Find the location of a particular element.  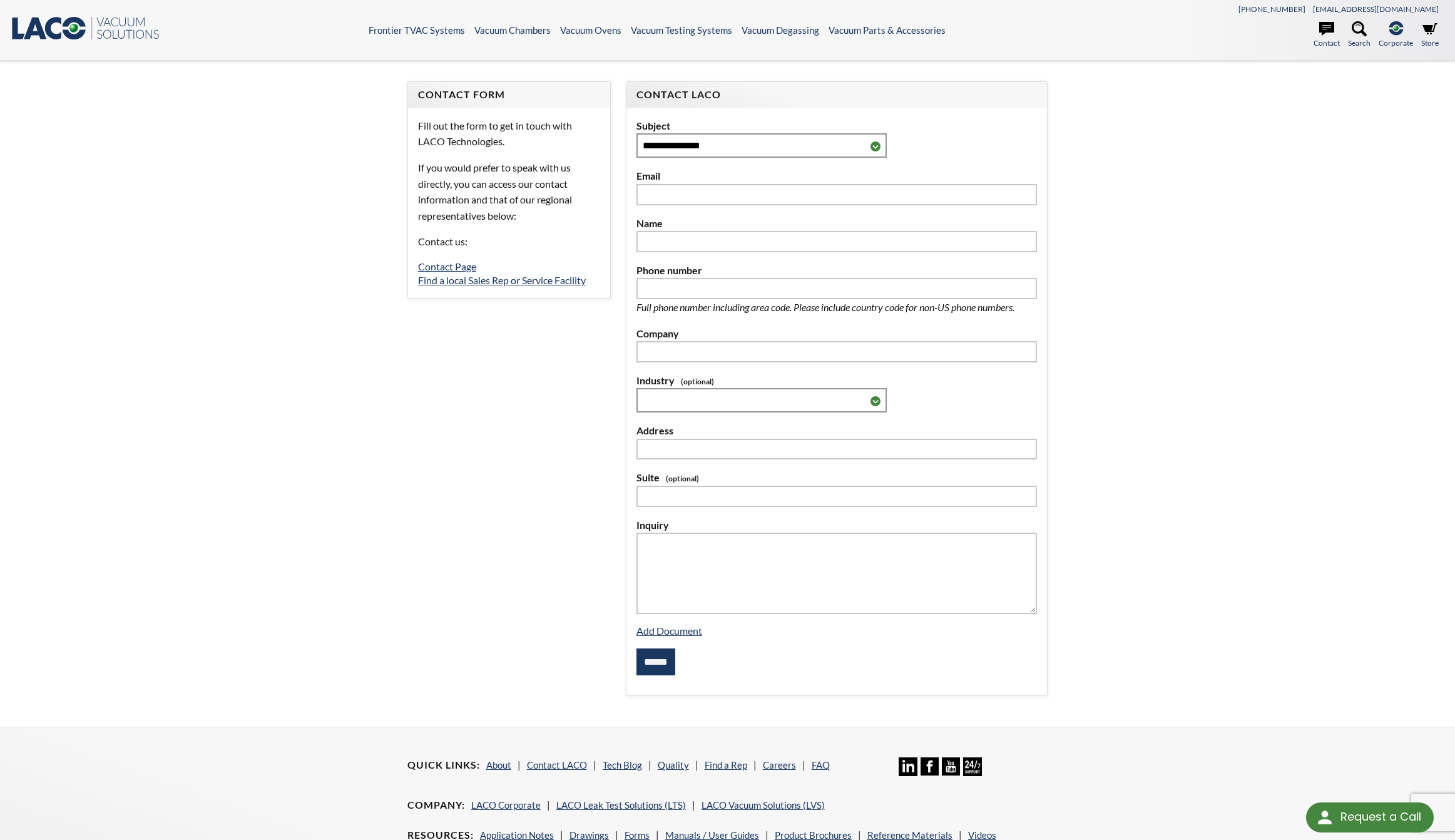

a: Find a Rep is located at coordinates (726, 765).